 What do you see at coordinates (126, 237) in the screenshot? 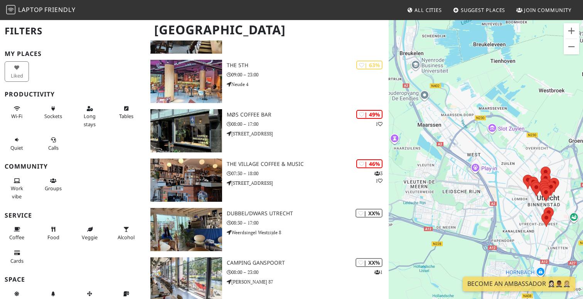
I see `span: Alcohol` at bounding box center [126, 237].